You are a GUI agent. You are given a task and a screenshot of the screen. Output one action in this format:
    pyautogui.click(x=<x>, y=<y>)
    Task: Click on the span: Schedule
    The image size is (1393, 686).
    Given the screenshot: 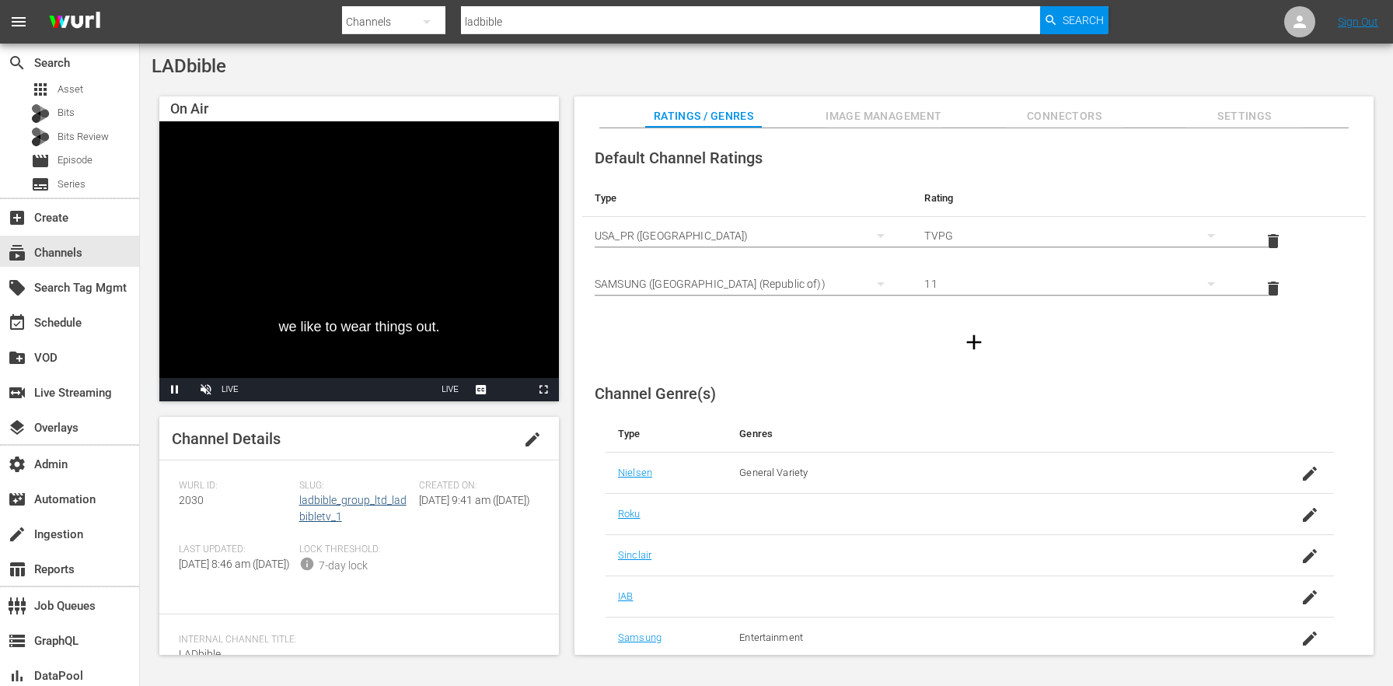 What is the action you would take?
    pyautogui.click(x=17, y=323)
    